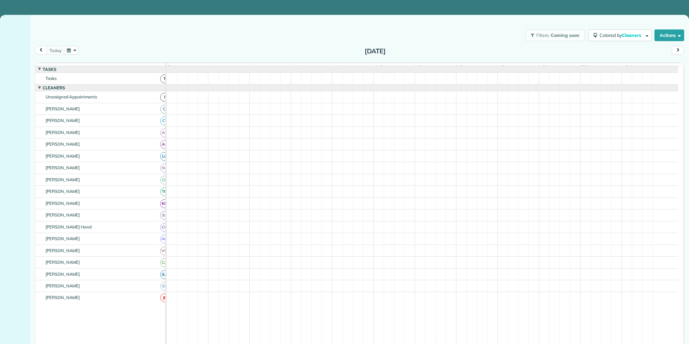 This screenshot has width=689, height=344. Describe the element at coordinates (71, 97) in the screenshot. I see `span: Unassigned Appointments` at that location.